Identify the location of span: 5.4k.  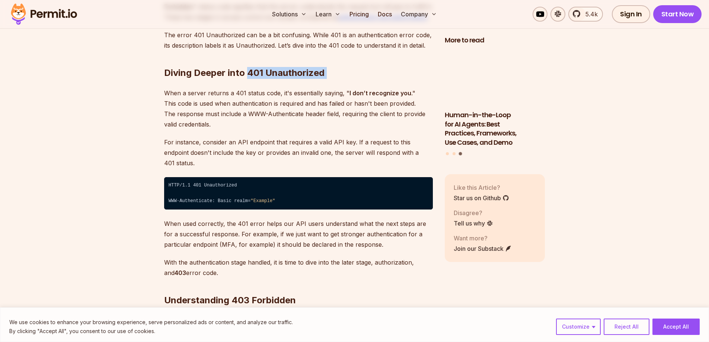
(589, 14).